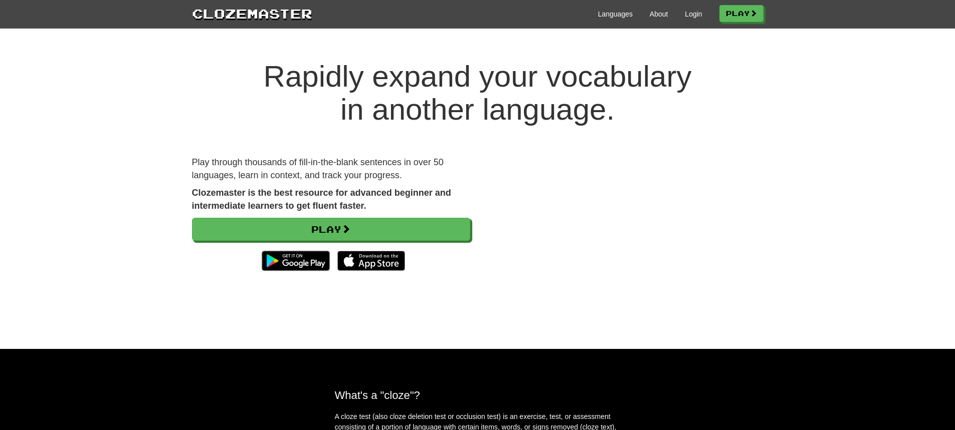  Describe the element at coordinates (331, 169) in the screenshot. I see `p: Play through thousands of fill-in-the-blank sentences in over 50 languages, learn in context, and...` at that location.